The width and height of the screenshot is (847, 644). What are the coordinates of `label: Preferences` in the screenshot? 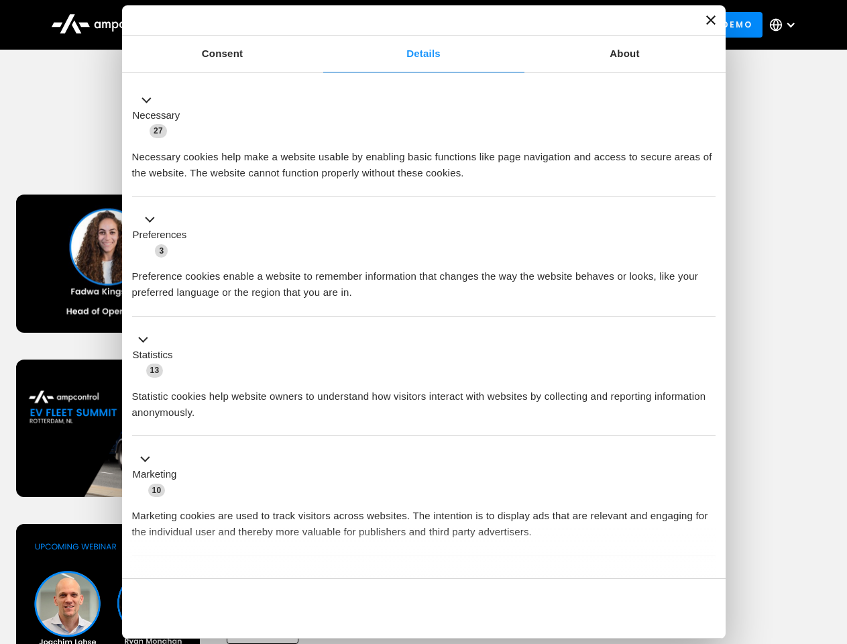 It's located at (160, 235).